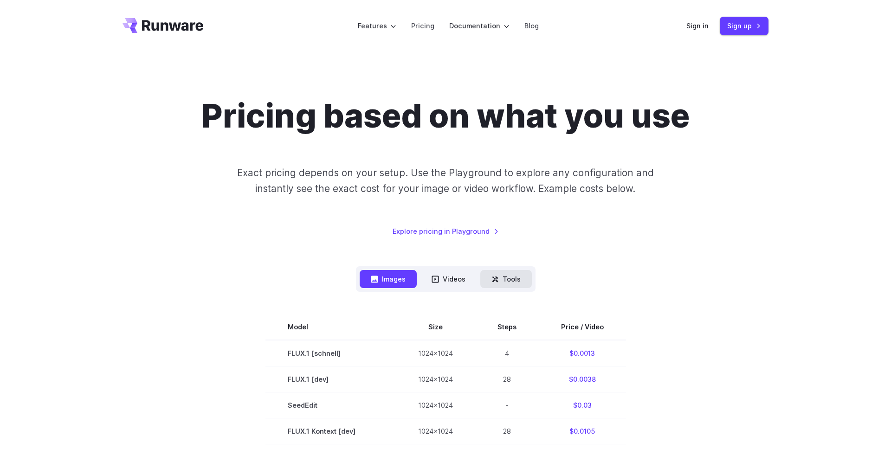  Describe the element at coordinates (446, 181) in the screenshot. I see `p: Exact pricing depends on your setup. Use the Playground to explore any configuration and instantl...` at that location.